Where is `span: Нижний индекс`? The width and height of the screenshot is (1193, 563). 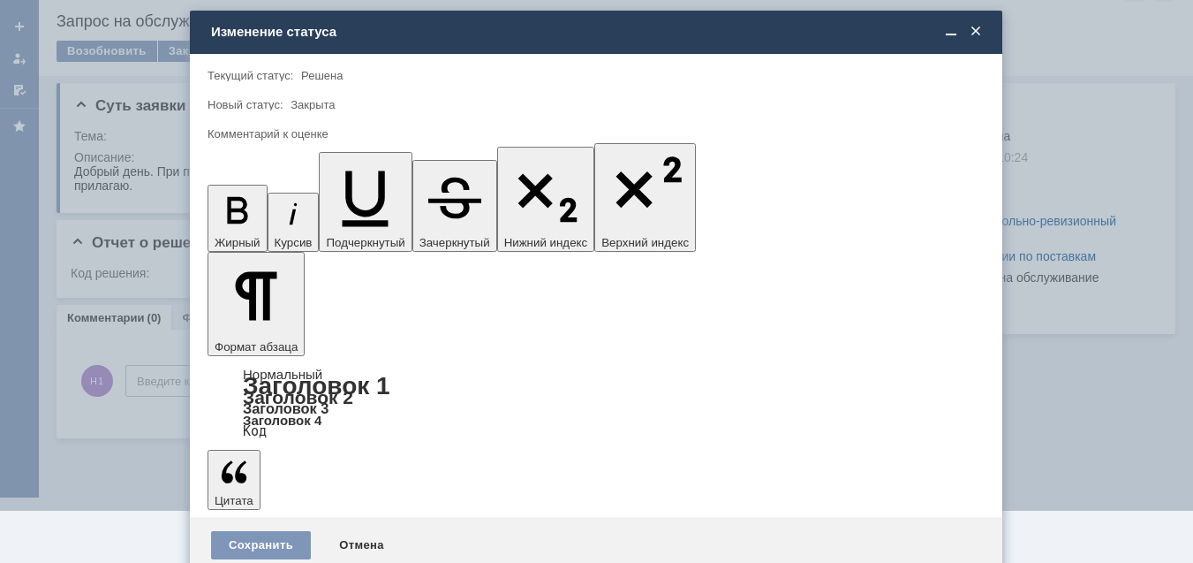
span: Нижний индекс is located at coordinates (546, 242).